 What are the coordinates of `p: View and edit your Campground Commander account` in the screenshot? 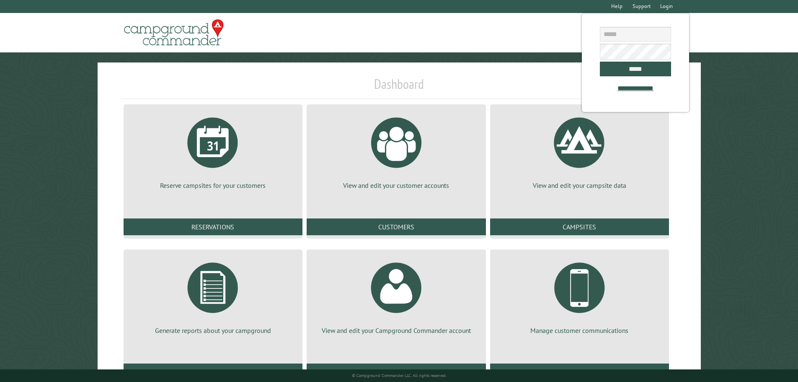 It's located at (396, 330).